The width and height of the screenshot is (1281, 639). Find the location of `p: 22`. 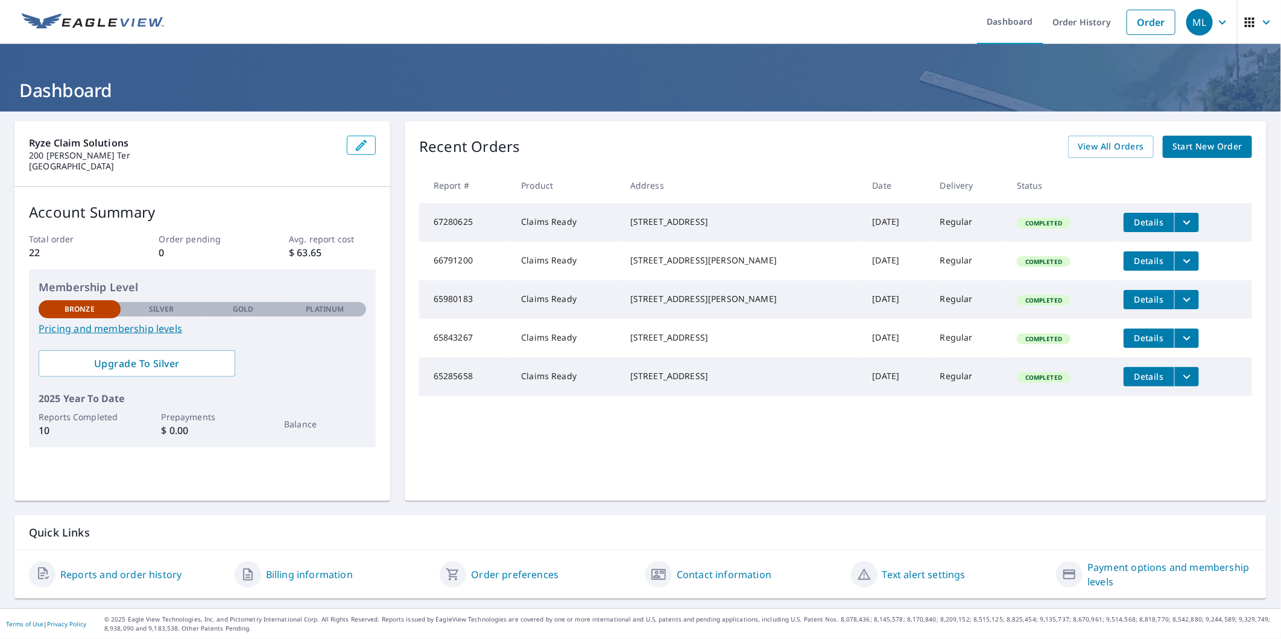

p: 22 is located at coordinates (72, 253).